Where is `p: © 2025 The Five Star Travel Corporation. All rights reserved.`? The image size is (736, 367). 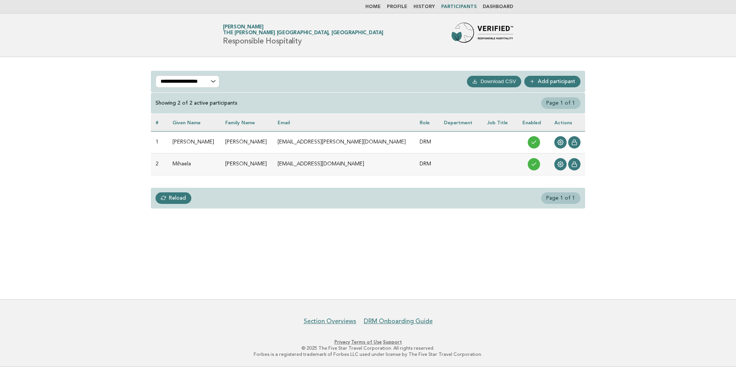 p: © 2025 The Five Star Travel Corporation. All rights reserved. is located at coordinates (368, 348).